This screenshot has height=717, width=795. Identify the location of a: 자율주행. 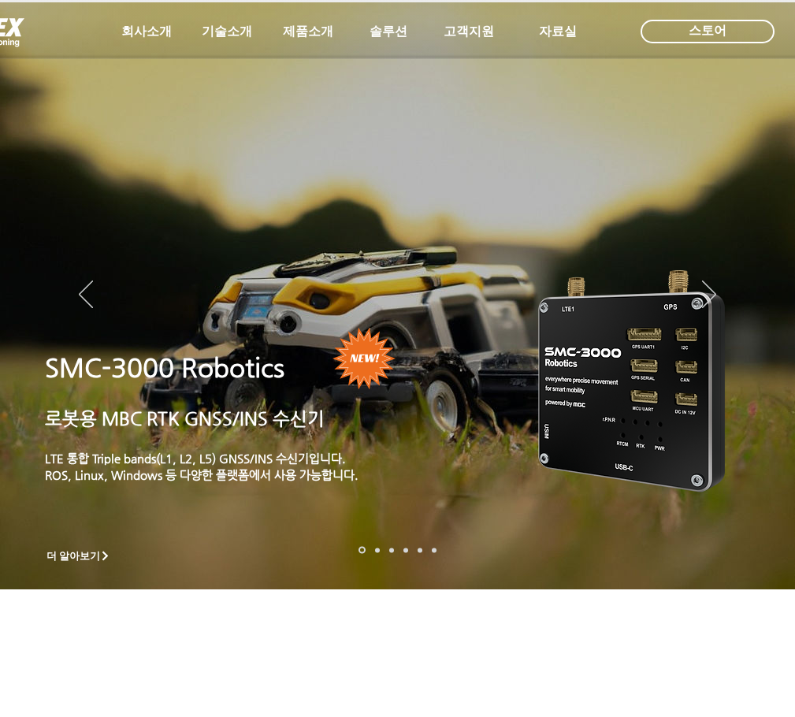
(406, 550).